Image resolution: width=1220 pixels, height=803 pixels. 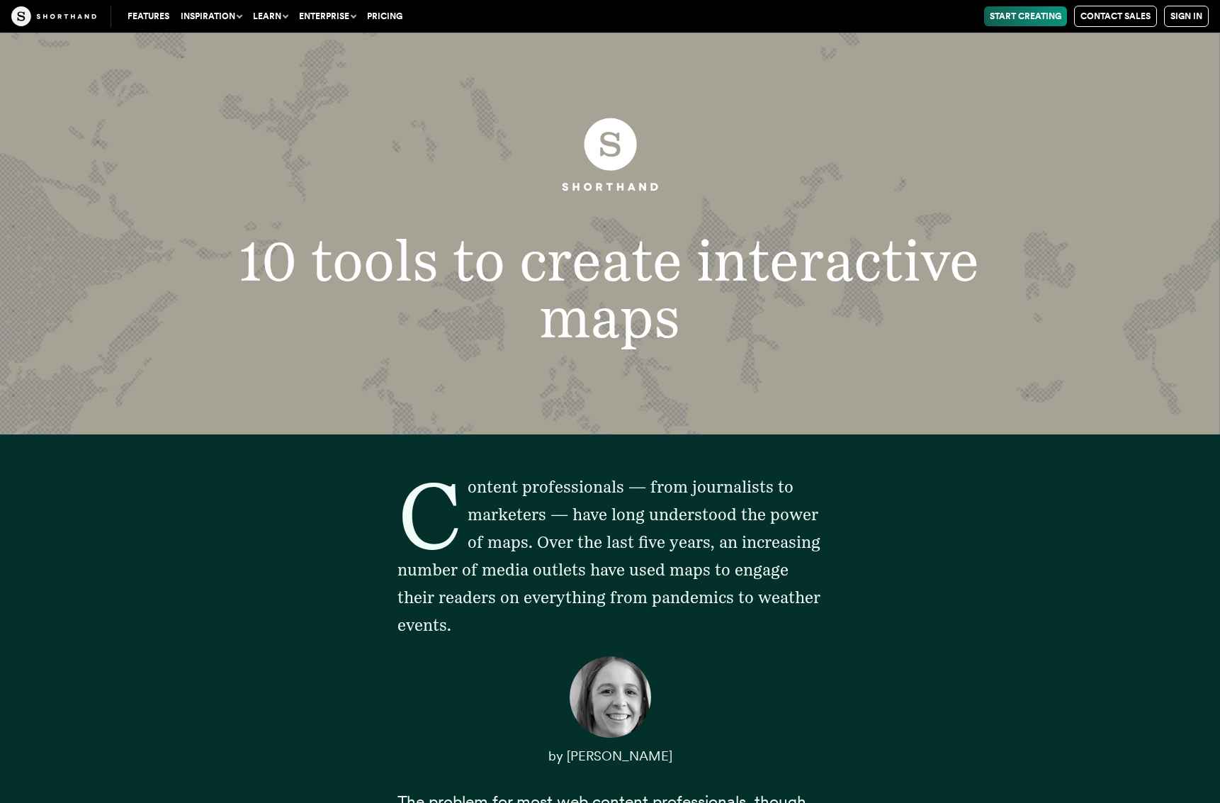 I want to click on a: Features, so click(x=148, y=16).